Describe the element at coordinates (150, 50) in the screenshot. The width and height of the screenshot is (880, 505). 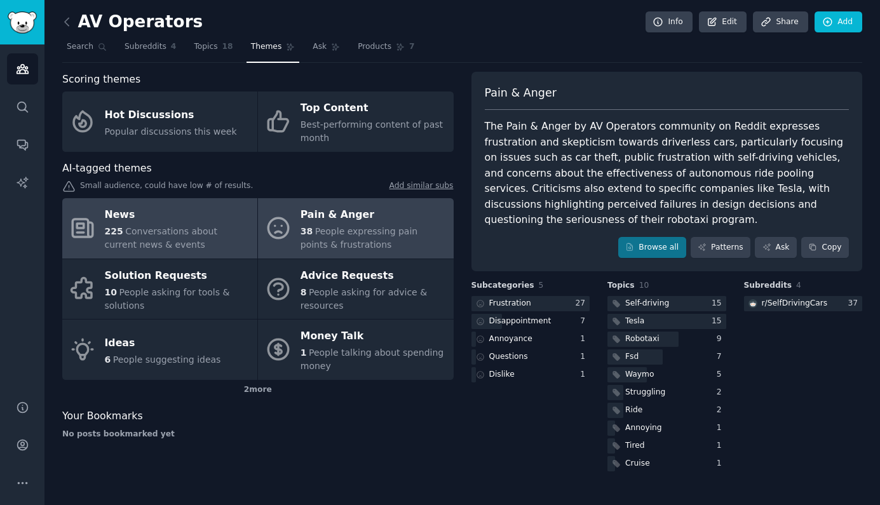
I see `a: Subreddits4` at that location.